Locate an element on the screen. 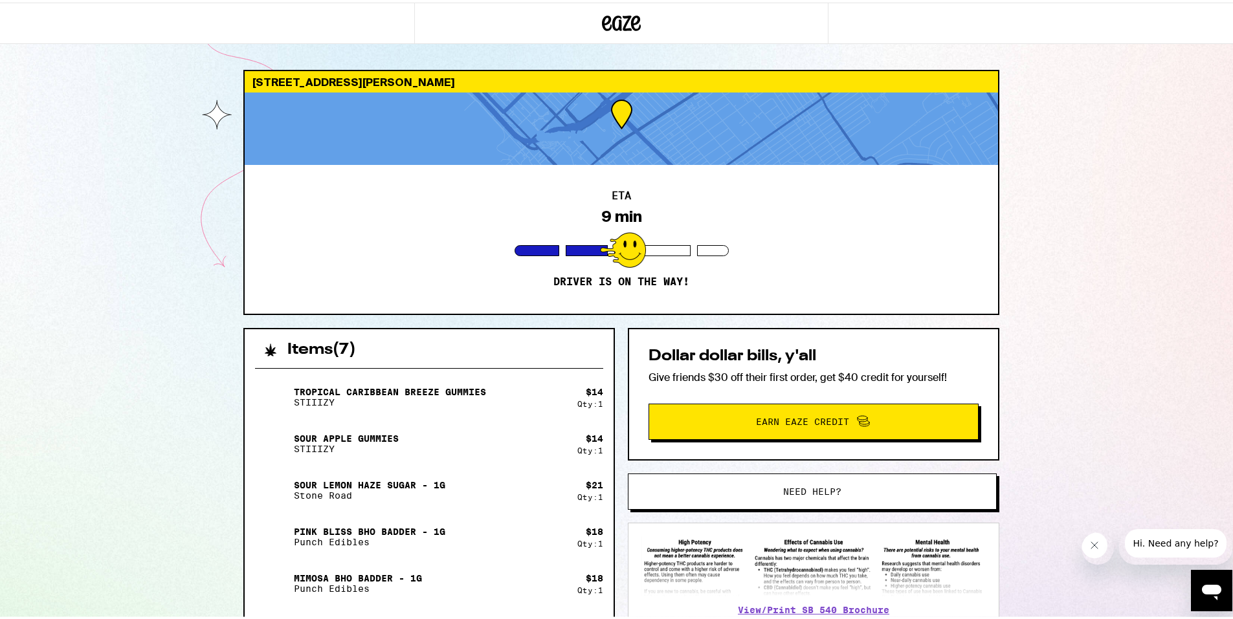 This screenshot has height=619, width=1233. p: Give friends $30 off their first order, get $40 credit for yourself! is located at coordinates (813, 375).